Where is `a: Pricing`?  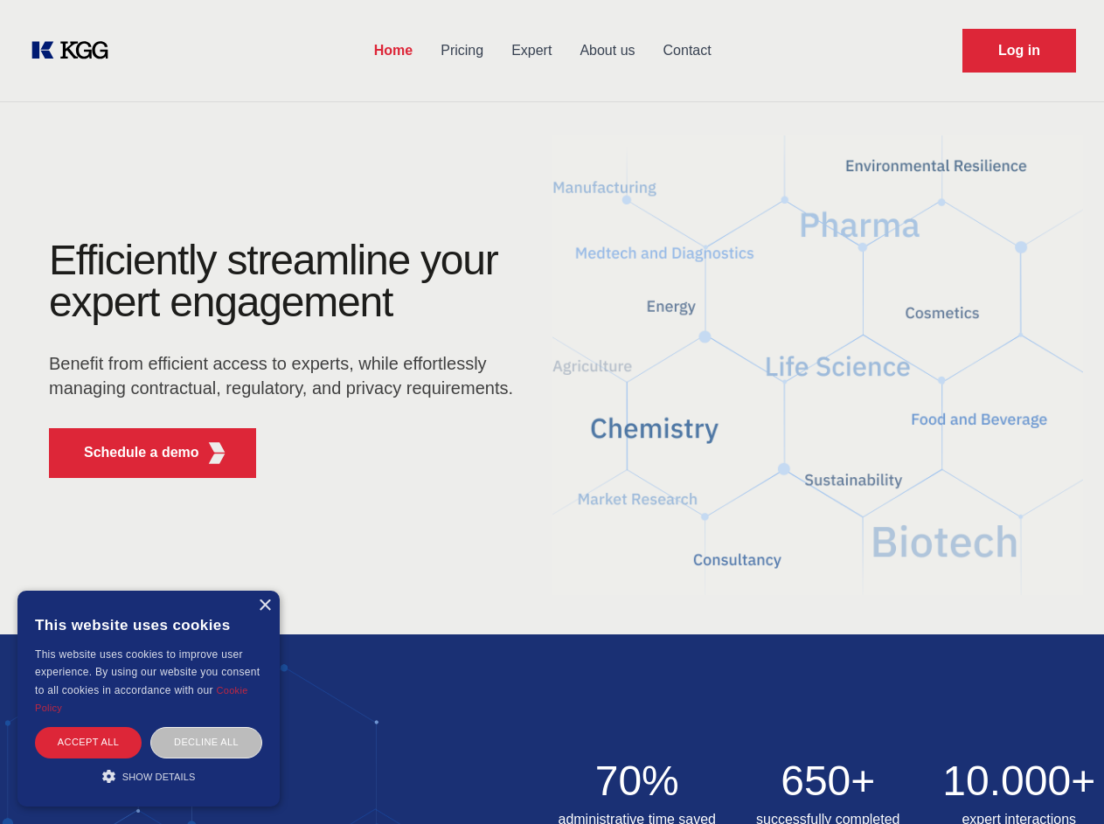 a: Pricing is located at coordinates (462, 51).